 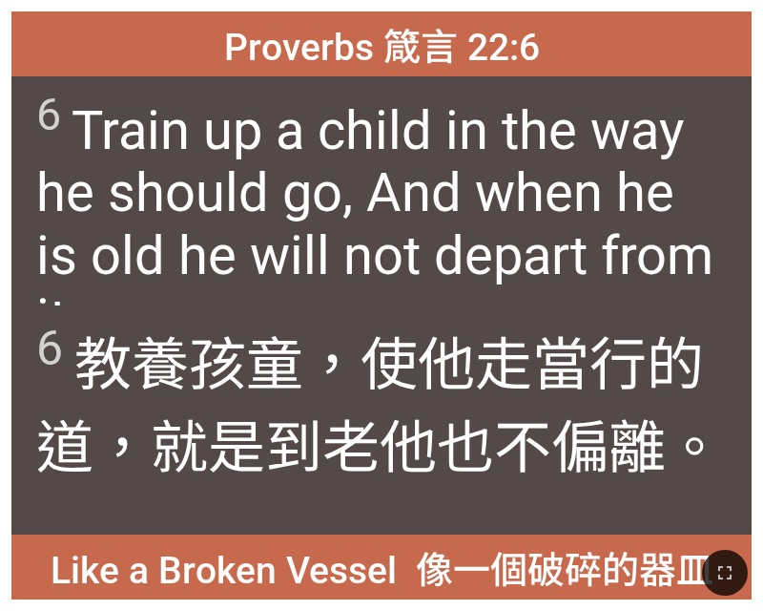 What do you see at coordinates (380, 406) in the screenshot?
I see `wh6310: 的道` at bounding box center [380, 406].